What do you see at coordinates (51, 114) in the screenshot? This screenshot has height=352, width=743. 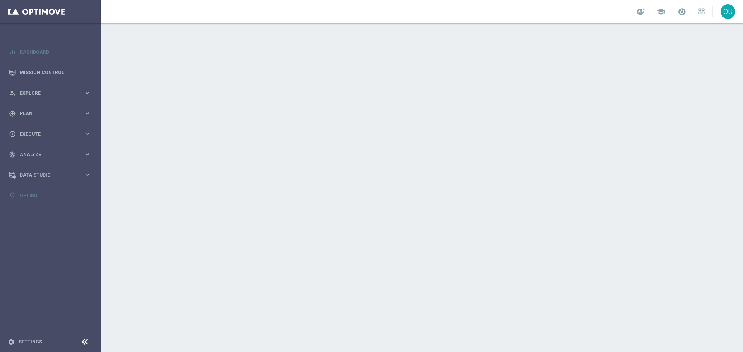 I see `span: Plan` at bounding box center [51, 114].